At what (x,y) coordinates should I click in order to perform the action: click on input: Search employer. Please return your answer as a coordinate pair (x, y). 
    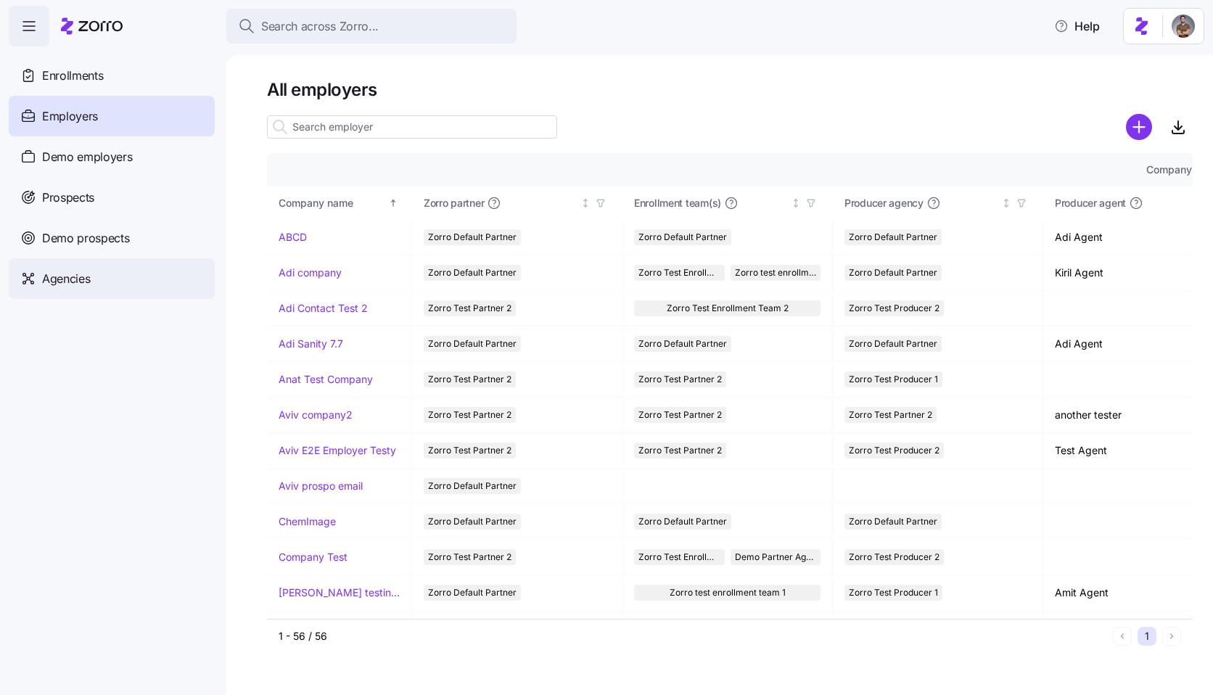
    Looking at the image, I should click on (412, 127).